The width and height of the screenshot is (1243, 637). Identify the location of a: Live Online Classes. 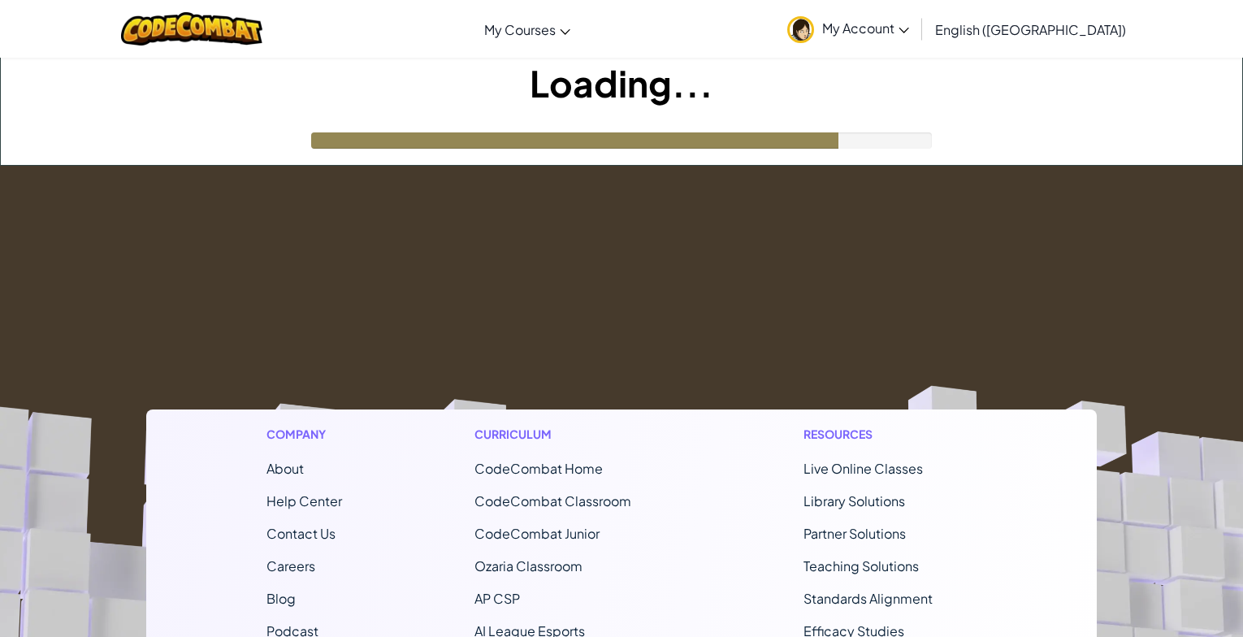
(863, 468).